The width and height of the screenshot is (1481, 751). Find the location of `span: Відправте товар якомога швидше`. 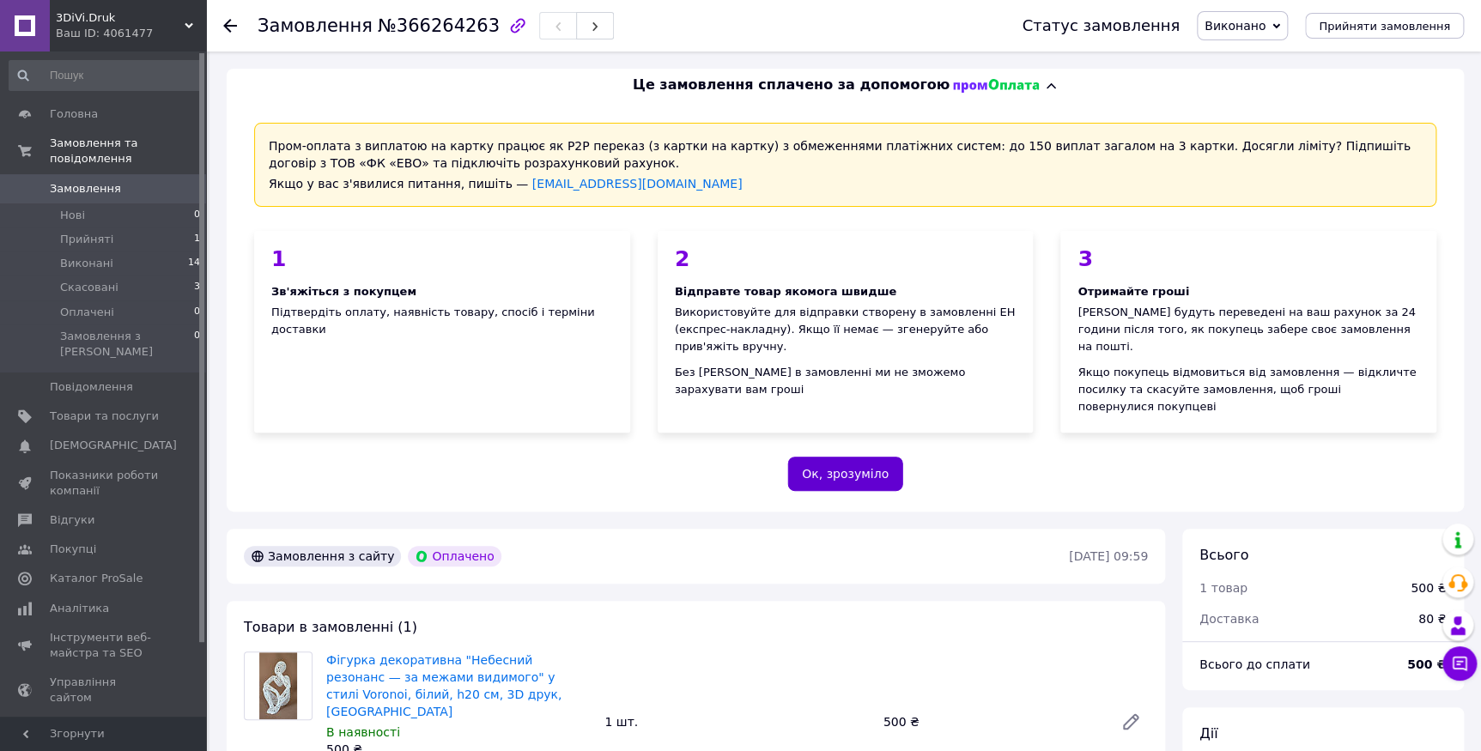

span: Відправте товар якомога швидше is located at coordinates (786, 291).